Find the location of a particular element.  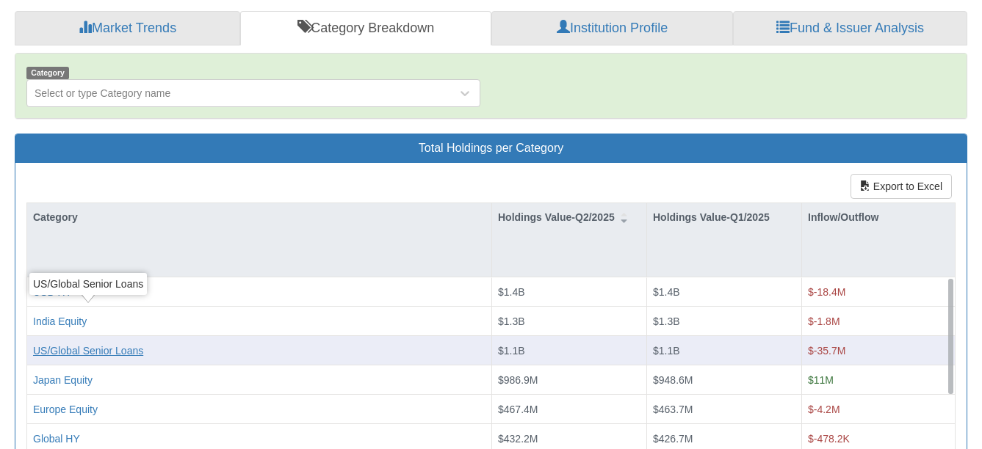

button: Japan Equity is located at coordinates (62, 380).